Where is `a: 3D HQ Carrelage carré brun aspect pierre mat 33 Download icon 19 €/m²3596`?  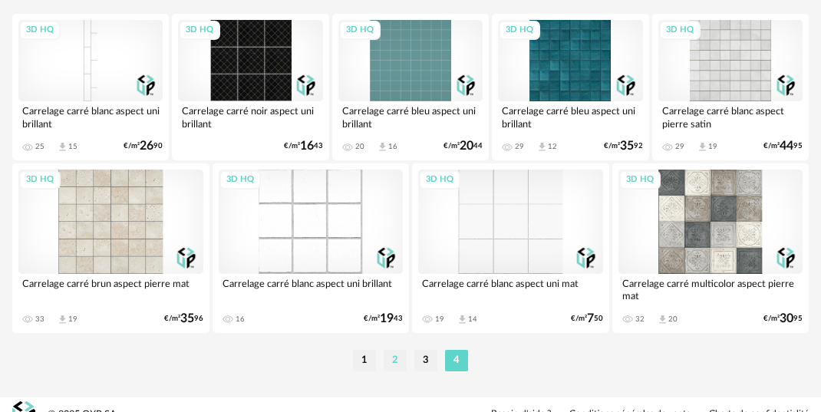 a: 3D HQ Carrelage carré brun aspect pierre mat 33 Download icon 19 €/m²3596 is located at coordinates (110, 248).